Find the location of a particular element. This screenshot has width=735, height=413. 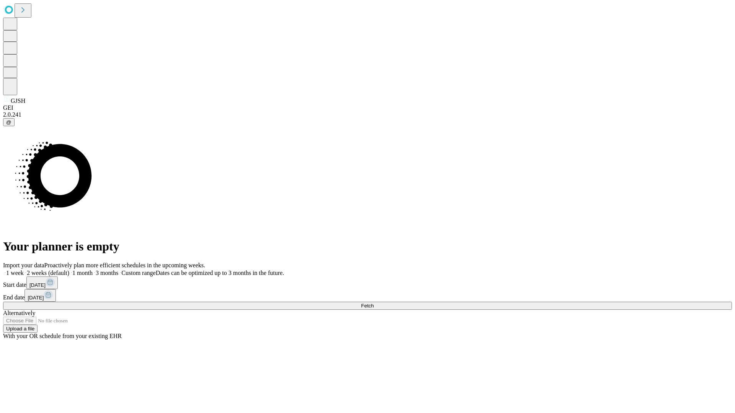

span: 2 weeks (default) is located at coordinates (48, 273).